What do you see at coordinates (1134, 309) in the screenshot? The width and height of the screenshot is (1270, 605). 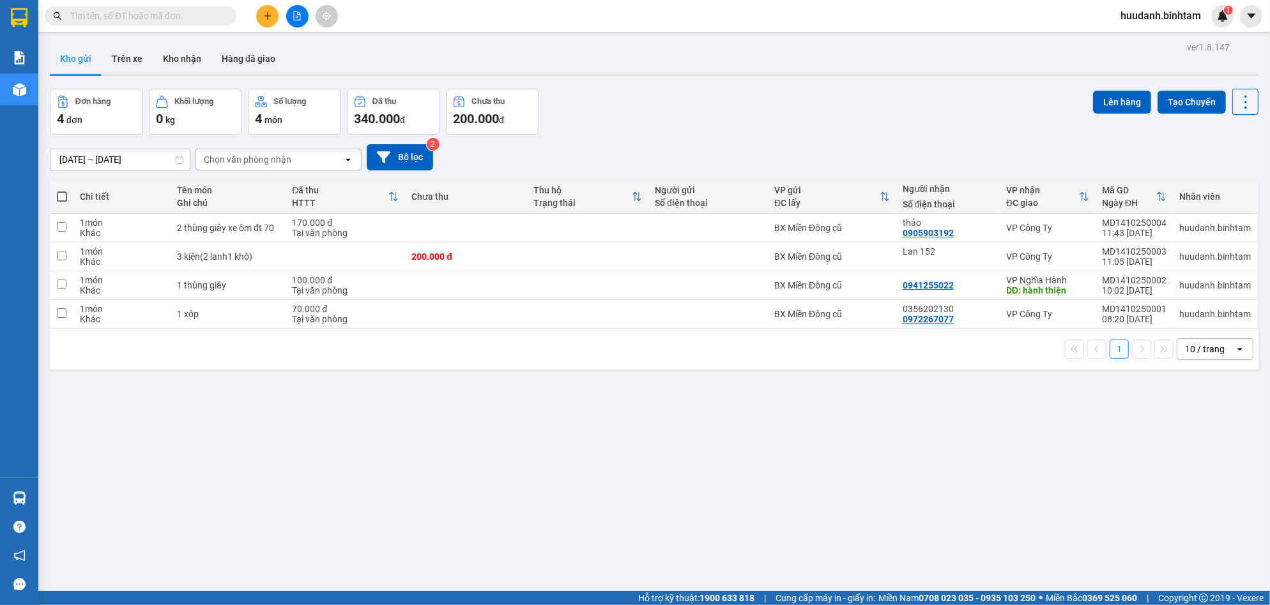 I see `div: MD1410250001` at bounding box center [1134, 309].